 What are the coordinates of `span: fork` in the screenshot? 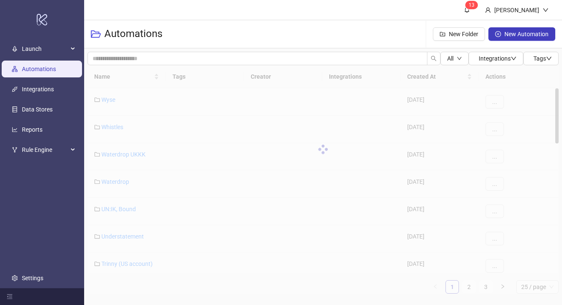 It's located at (15, 150).